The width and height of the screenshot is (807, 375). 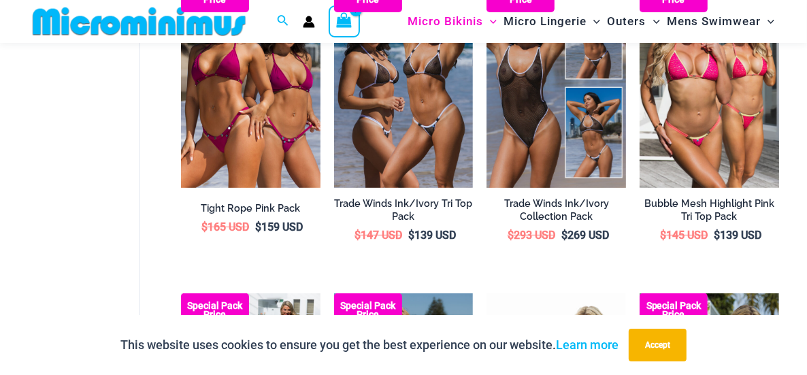 What do you see at coordinates (452, 21) in the screenshot?
I see `a: Micro BikinisMenu ToggleMenu Toggle` at bounding box center [452, 21].